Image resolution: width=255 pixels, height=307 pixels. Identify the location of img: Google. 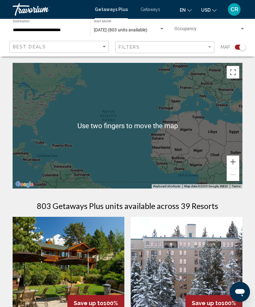
(25, 184).